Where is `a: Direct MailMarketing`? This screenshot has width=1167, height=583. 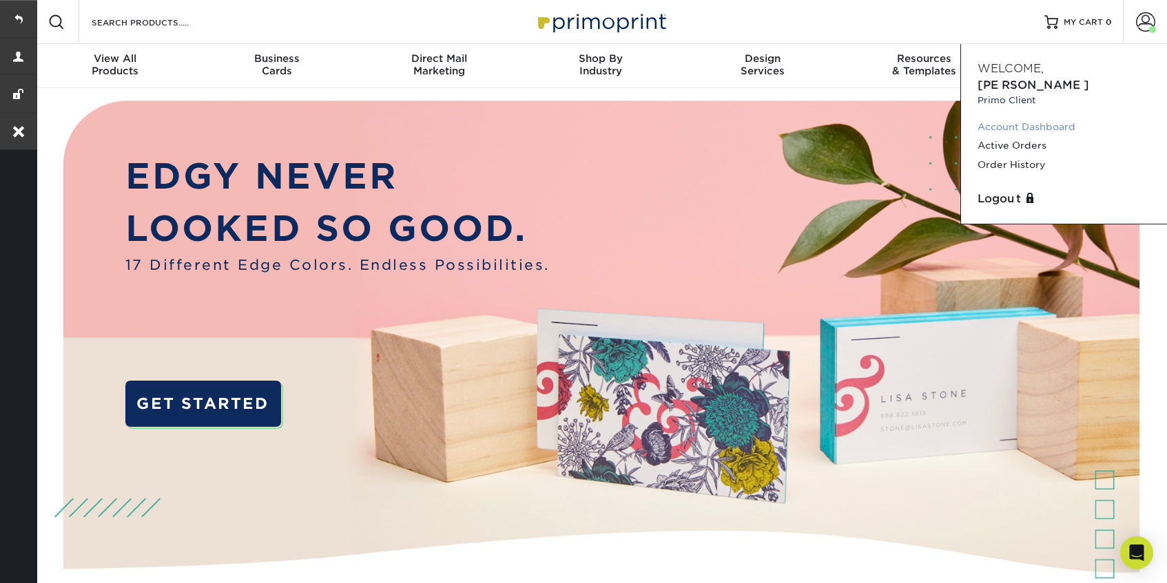
a: Direct MailMarketing is located at coordinates (439, 66).